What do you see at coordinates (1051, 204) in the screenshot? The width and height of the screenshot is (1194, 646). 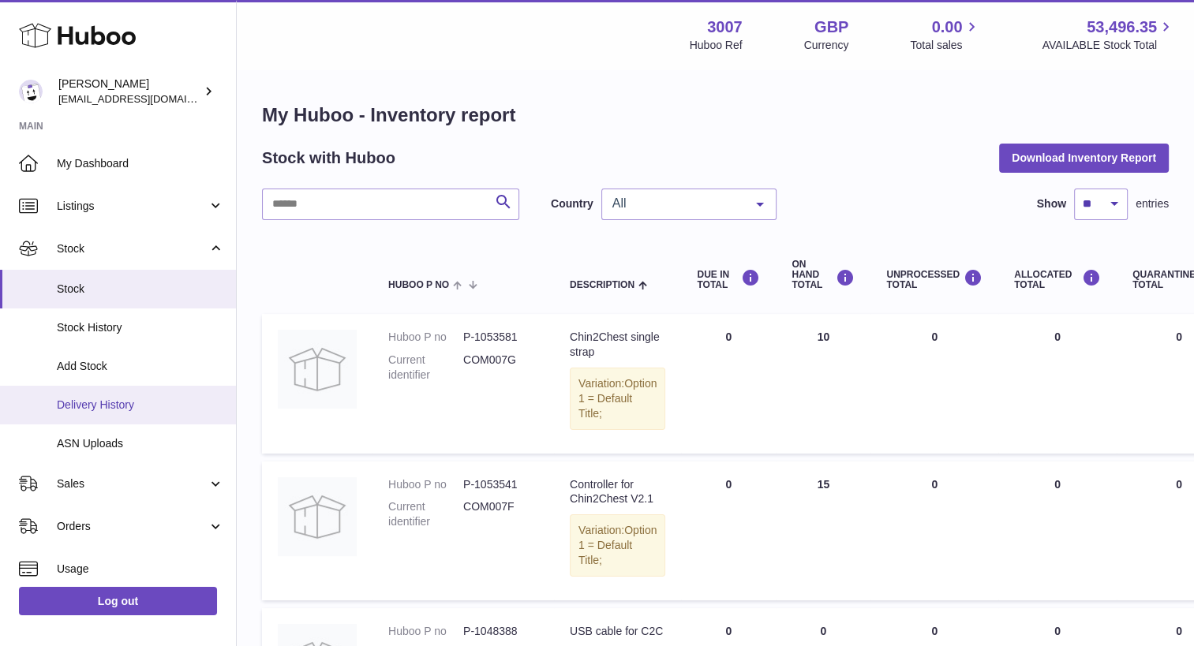 I see `label: Show` at bounding box center [1051, 204].